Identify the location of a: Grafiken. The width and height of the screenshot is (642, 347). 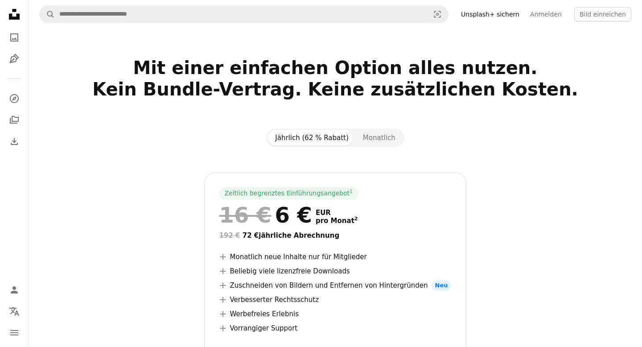
(14, 59).